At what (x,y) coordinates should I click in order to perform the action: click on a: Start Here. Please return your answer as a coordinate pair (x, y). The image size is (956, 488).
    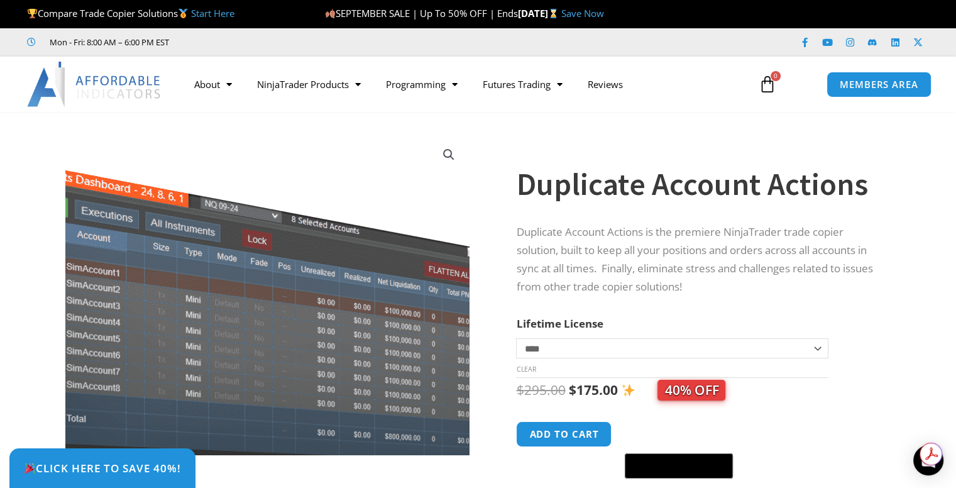
    Looking at the image, I should click on (213, 13).